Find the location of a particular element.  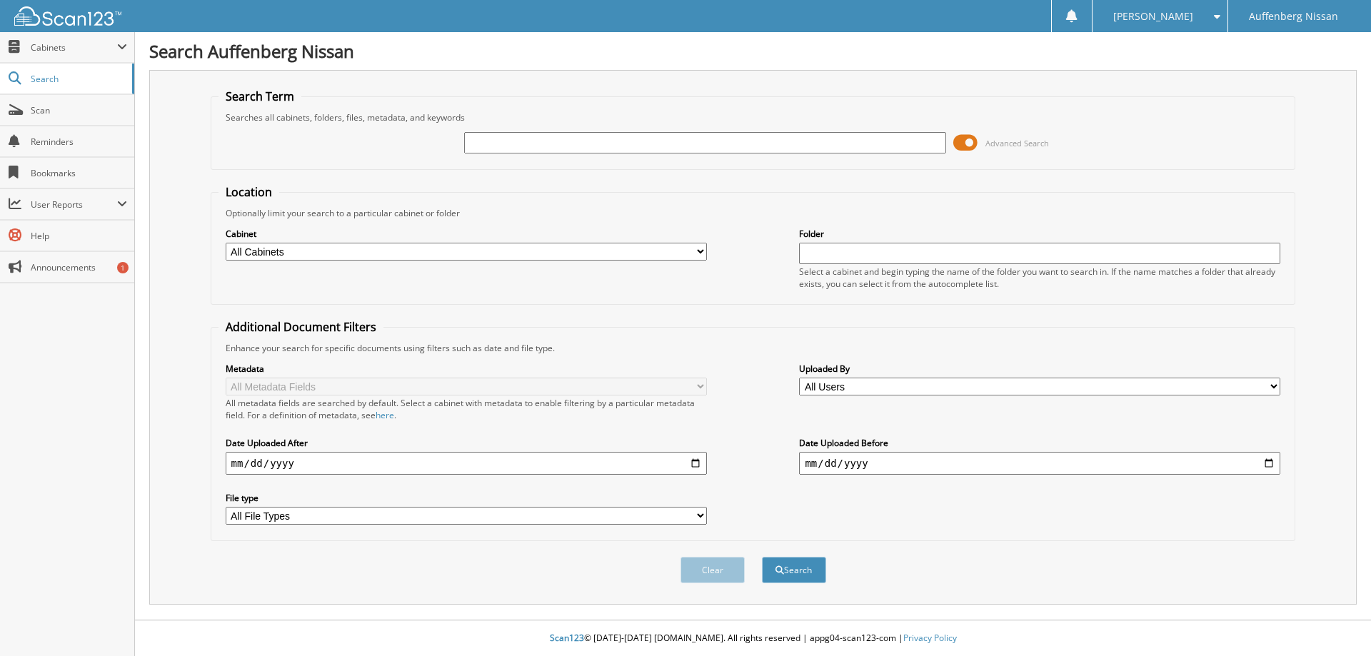

span: Reminders is located at coordinates (79, 141).